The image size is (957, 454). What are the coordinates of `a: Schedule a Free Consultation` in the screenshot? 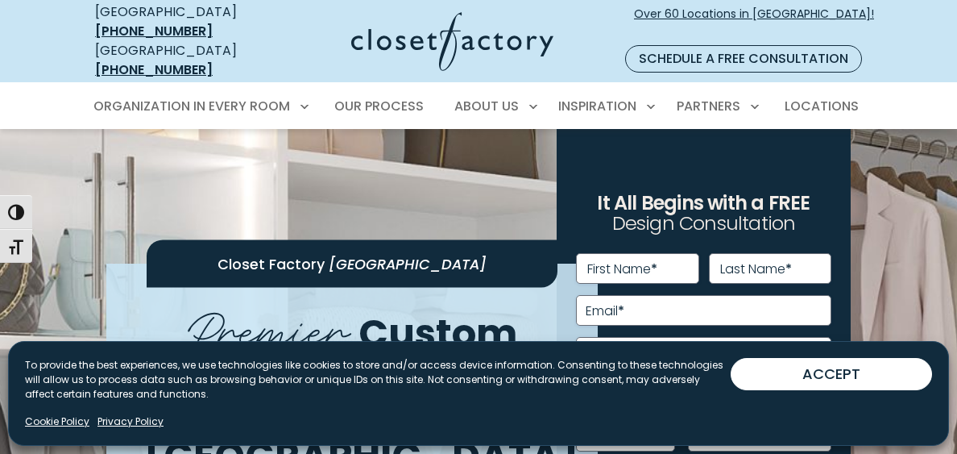 It's located at (744, 59).